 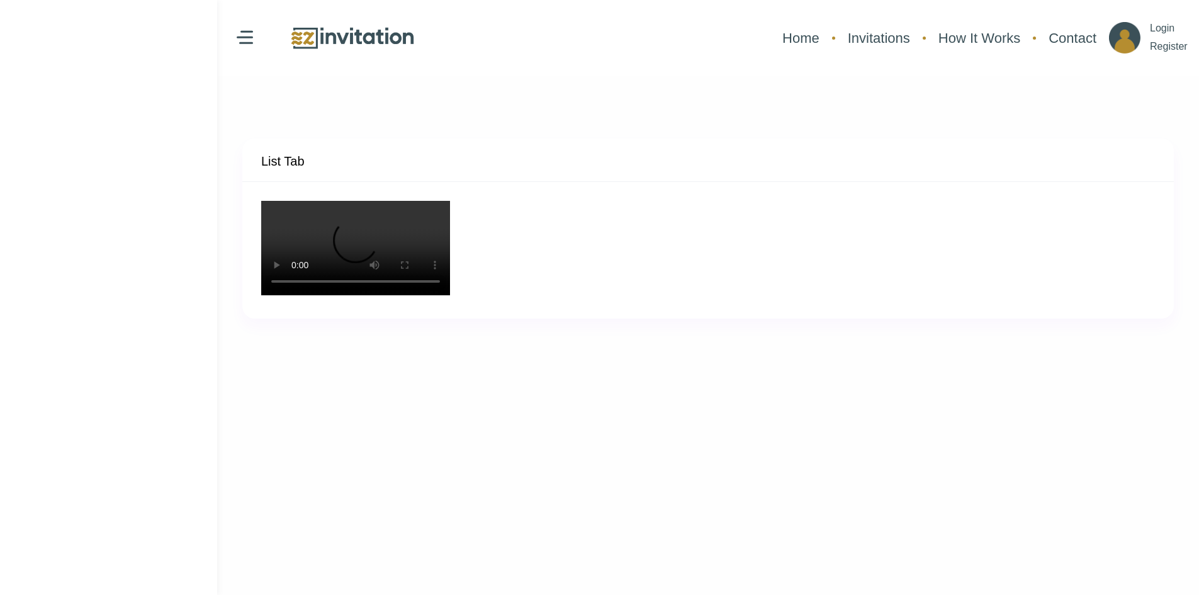 I want to click on a: Contact, so click(x=1073, y=38).